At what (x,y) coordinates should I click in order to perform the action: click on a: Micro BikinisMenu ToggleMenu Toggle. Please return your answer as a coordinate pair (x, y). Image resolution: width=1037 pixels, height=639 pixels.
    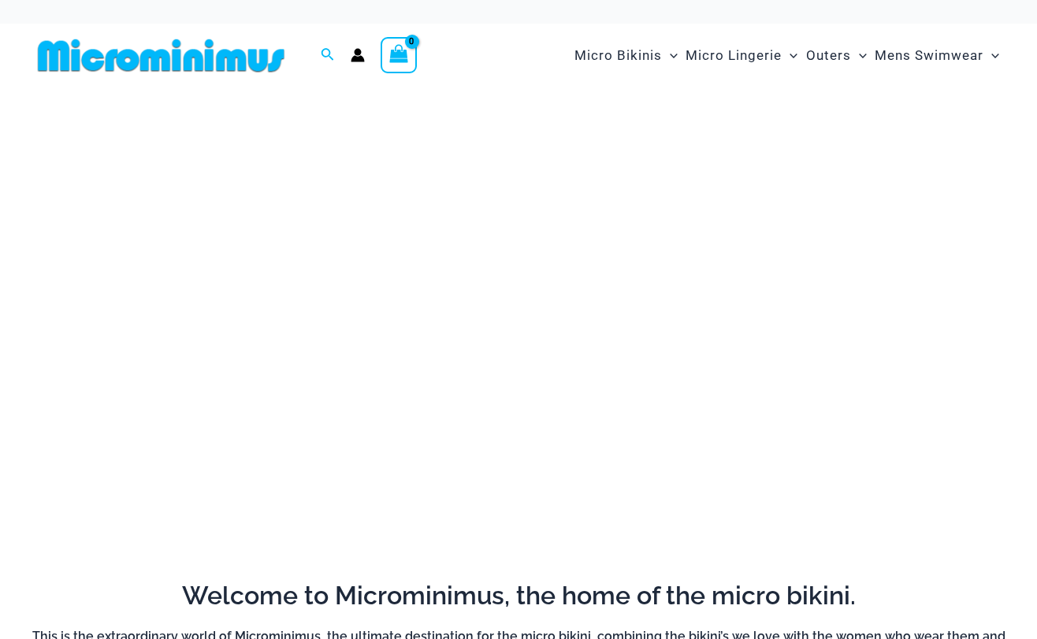
    Looking at the image, I should click on (626, 55).